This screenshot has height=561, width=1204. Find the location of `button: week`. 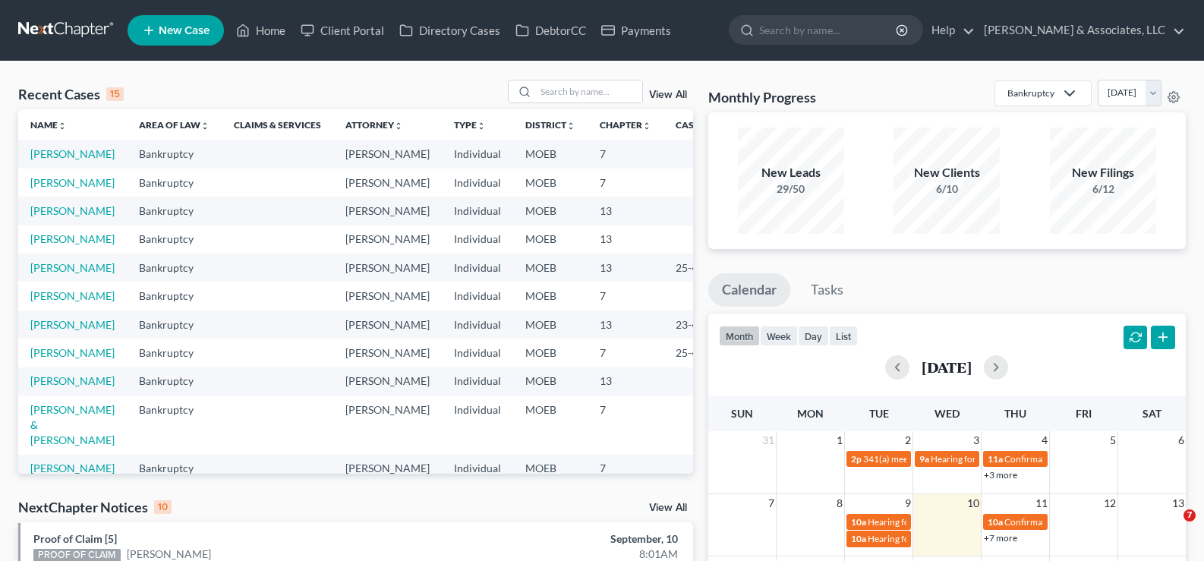

button: week is located at coordinates (779, 335).